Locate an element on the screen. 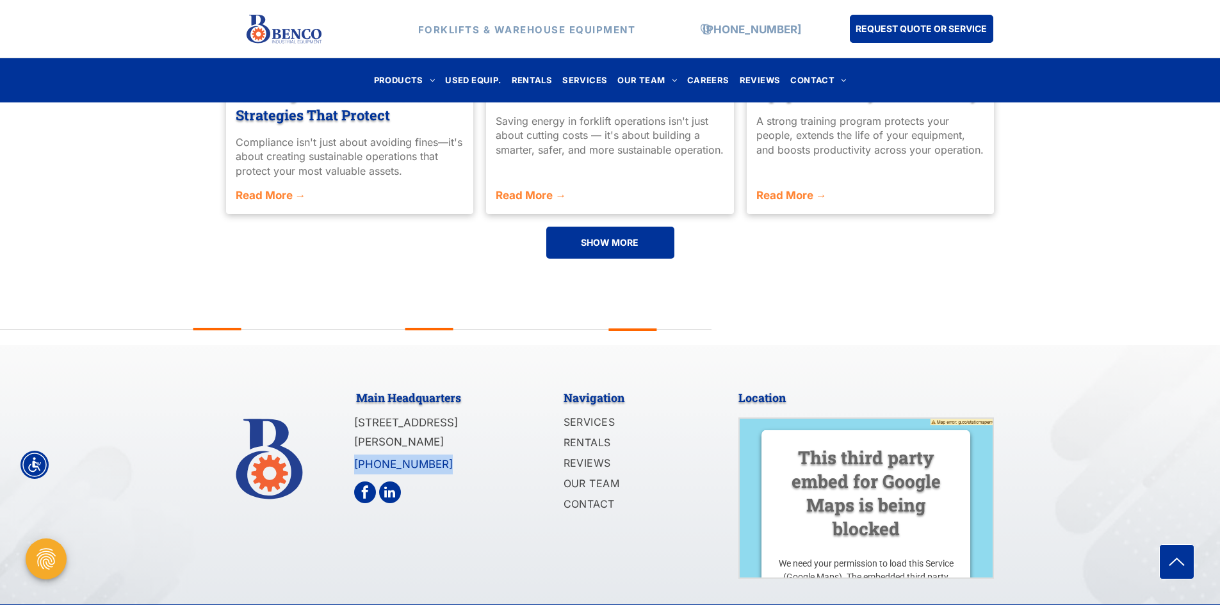 The height and width of the screenshot is (605, 1220). a: REQUEST QUOTE OR SERVICE is located at coordinates (922, 29).